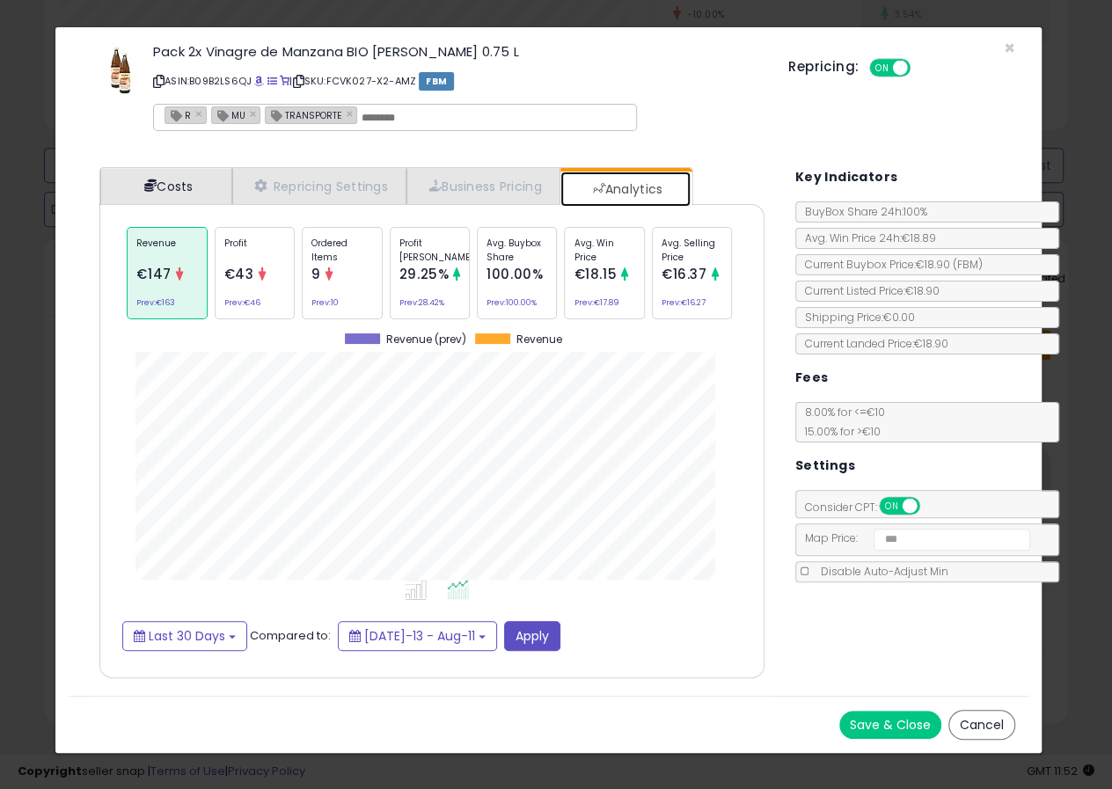 Image resolution: width=1112 pixels, height=789 pixels. What do you see at coordinates (539, 340) in the screenshot?
I see `span: Revenue` at bounding box center [539, 340].